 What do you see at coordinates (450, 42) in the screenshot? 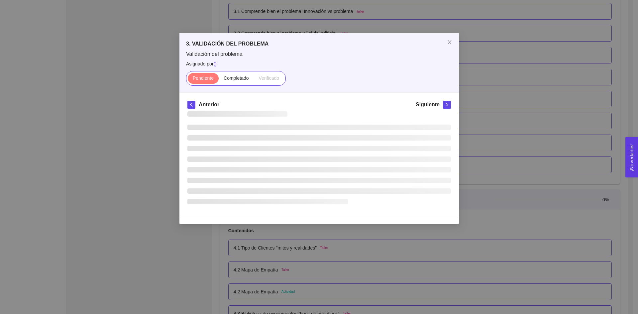
I see `span: close` at bounding box center [450, 42].